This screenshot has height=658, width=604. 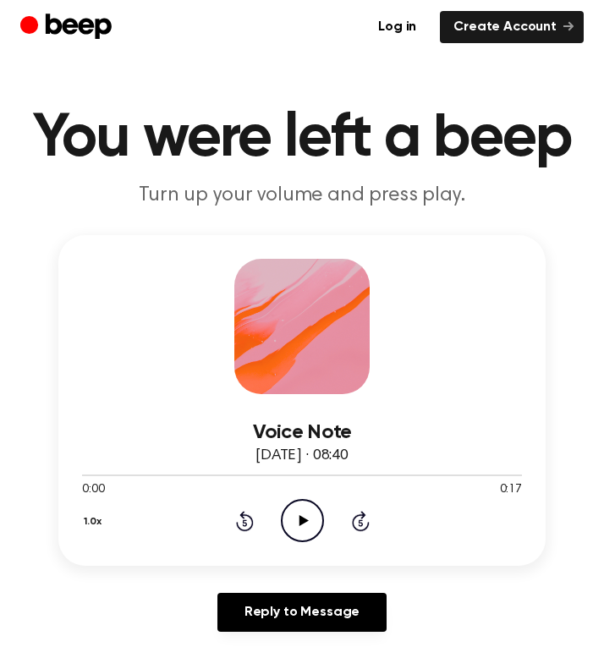 What do you see at coordinates (302, 195) in the screenshot?
I see `p: Turn up your volume and press play.` at bounding box center [302, 195].